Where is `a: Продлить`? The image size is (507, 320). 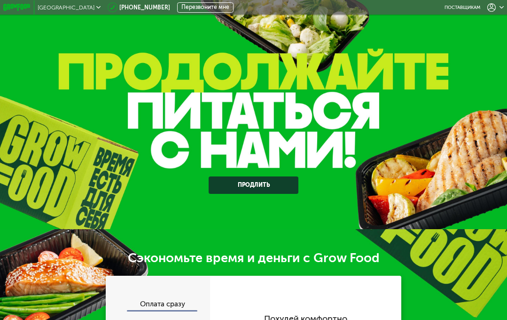
a: Продлить is located at coordinates (254, 185).